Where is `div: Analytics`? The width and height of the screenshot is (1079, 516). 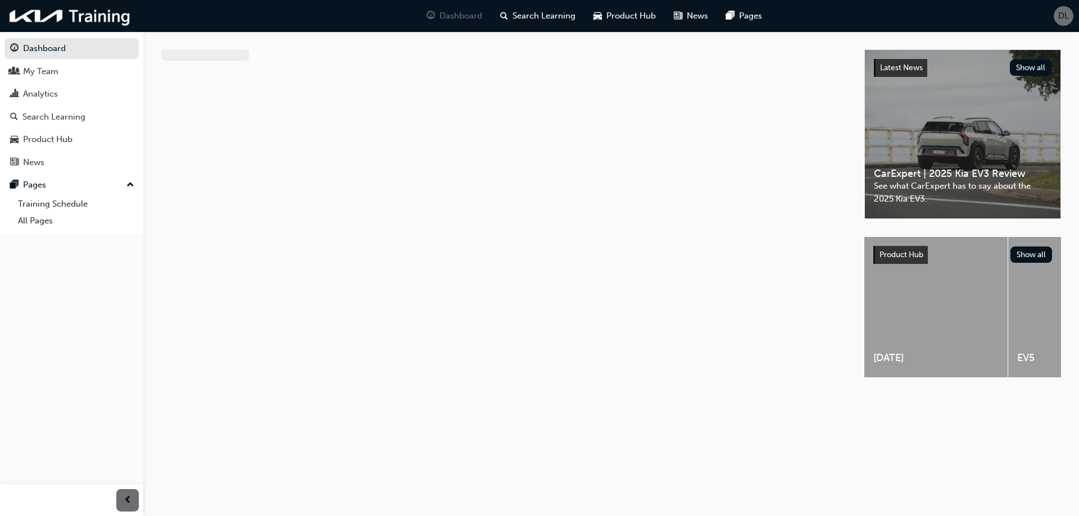
div: Analytics is located at coordinates (40, 94).